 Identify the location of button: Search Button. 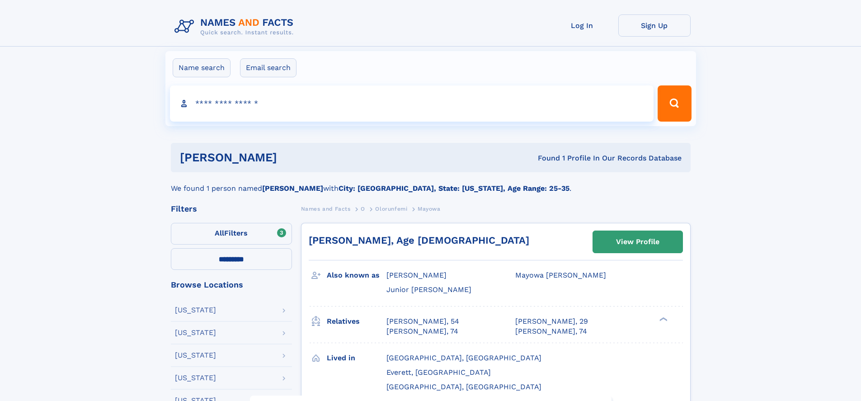
(674, 103).